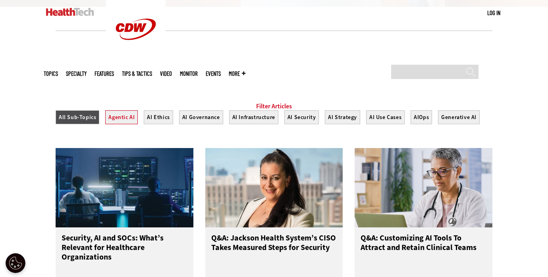  What do you see at coordinates (237, 74) in the screenshot?
I see `span: More` at bounding box center [237, 74].